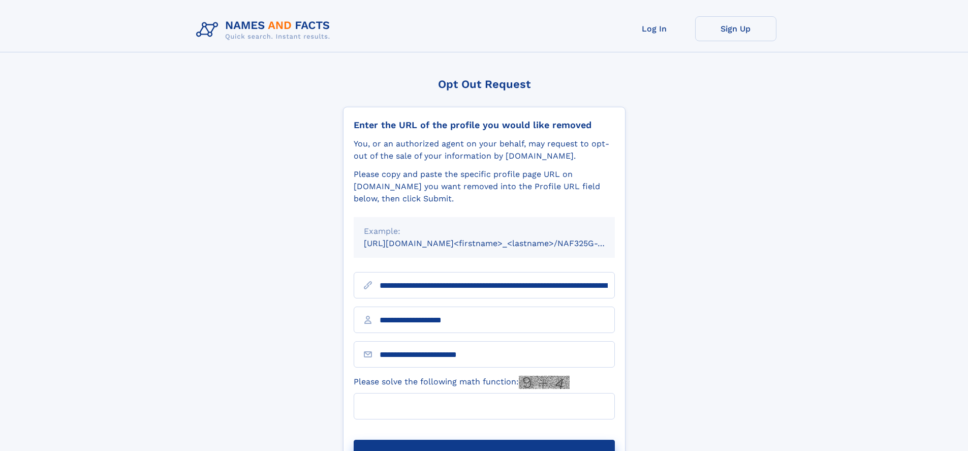  Describe the element at coordinates (484, 150) in the screenshot. I see `div: You, or an authorized agent on your behalf, may request to opt-out of the sale of your informatio...` at that location.